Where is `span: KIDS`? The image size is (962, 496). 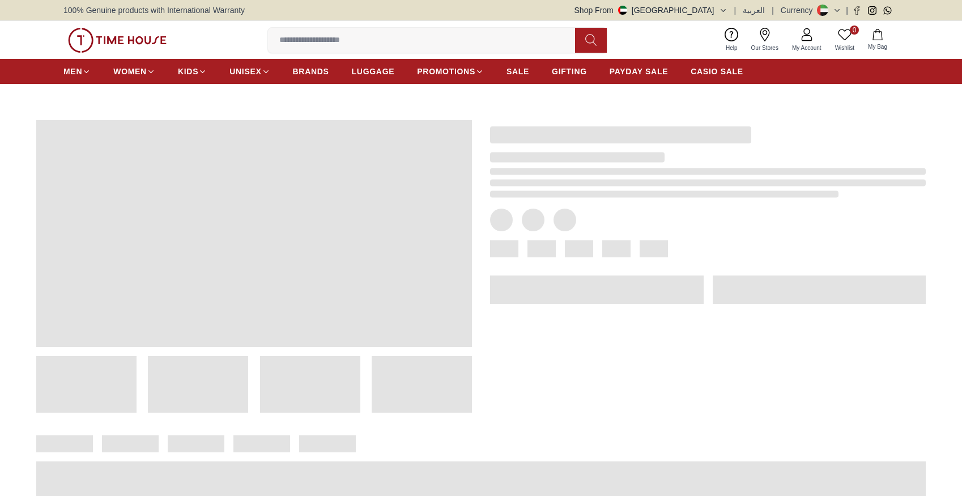
span: KIDS is located at coordinates (188, 71).